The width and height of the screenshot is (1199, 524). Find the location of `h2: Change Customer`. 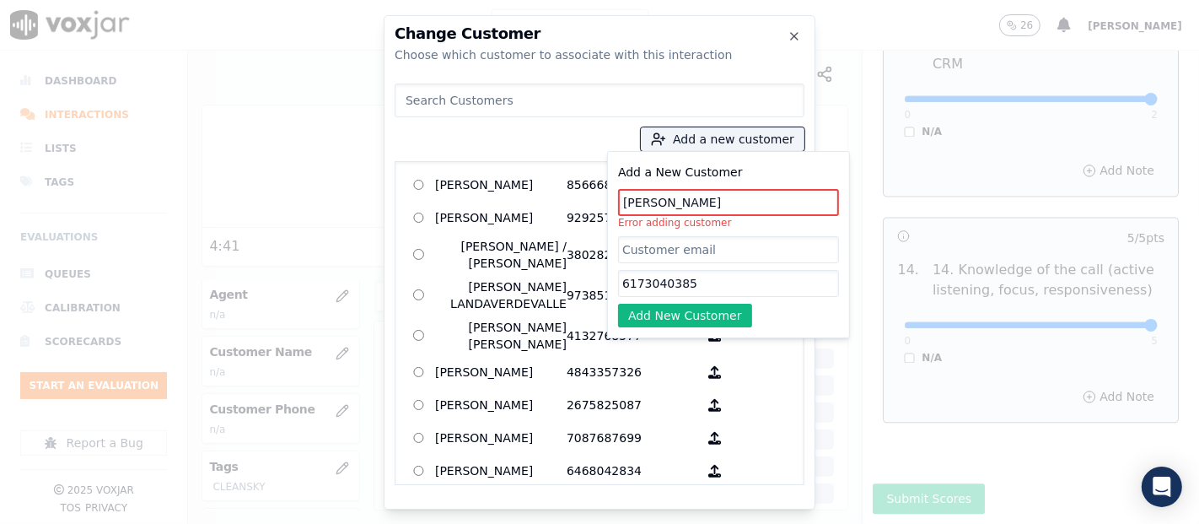

h2: Change Customer is located at coordinates (600, 34).